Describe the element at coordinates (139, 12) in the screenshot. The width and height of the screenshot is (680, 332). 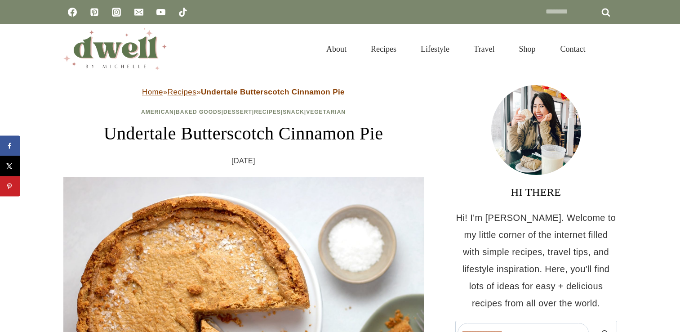
I see `a: Email` at that location.